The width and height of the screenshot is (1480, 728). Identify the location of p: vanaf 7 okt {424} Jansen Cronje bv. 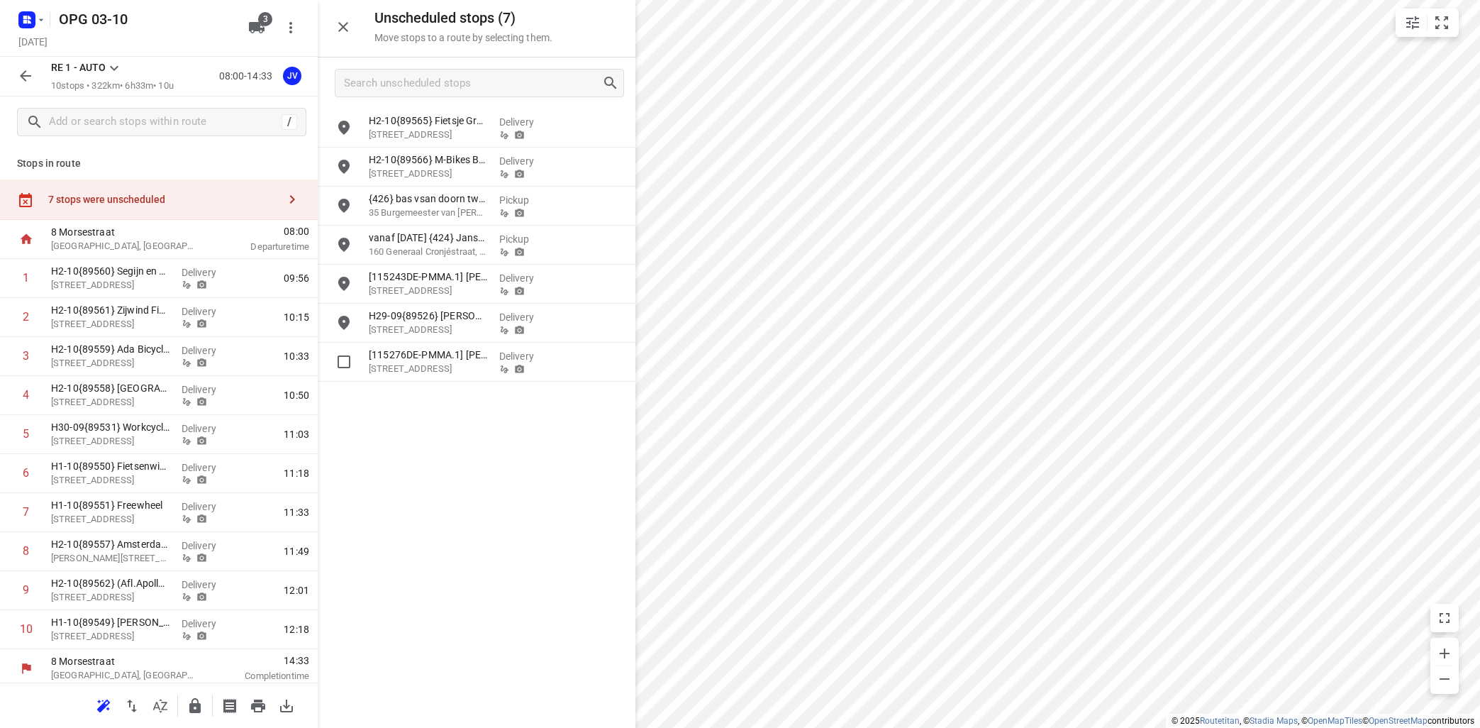
(428, 238).